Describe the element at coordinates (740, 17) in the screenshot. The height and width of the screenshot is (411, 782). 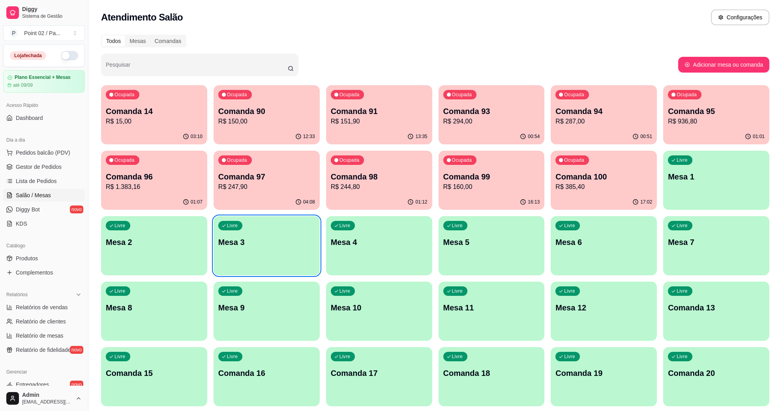
I see `button: Configurações` at that location.